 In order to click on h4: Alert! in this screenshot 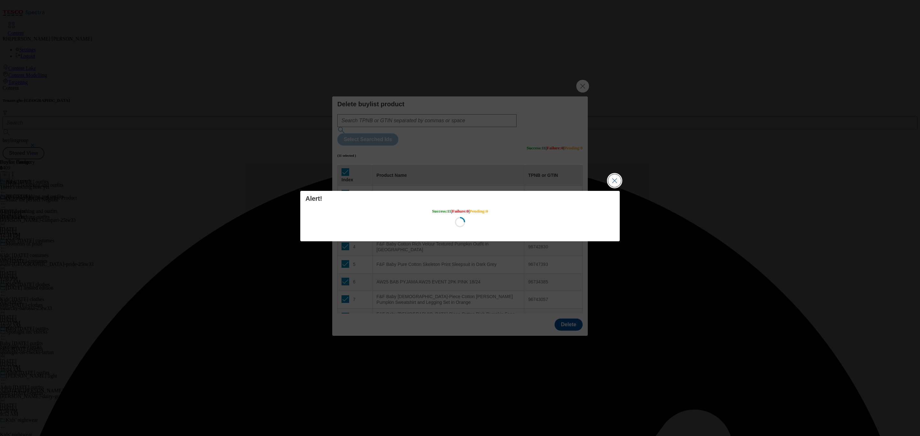, I will do `click(460, 199)`.